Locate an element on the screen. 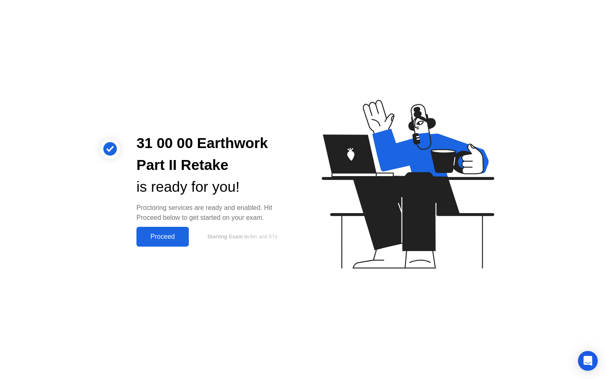 This screenshot has height=379, width=606. button: Proceed is located at coordinates (162, 237).